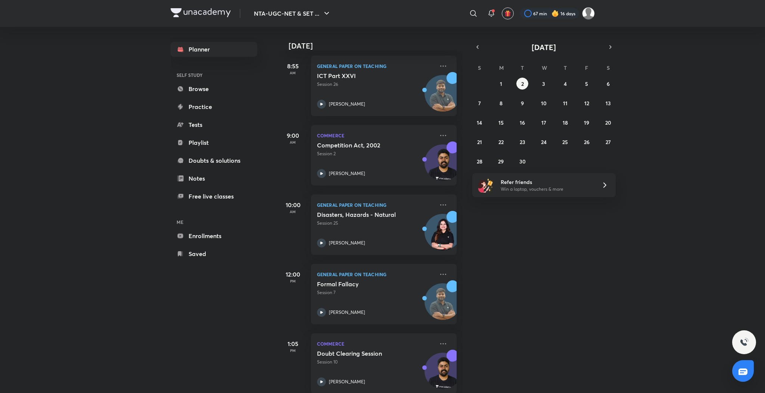  What do you see at coordinates (522, 84) in the screenshot?
I see `abbr: September 2, 2025` at bounding box center [522, 84].